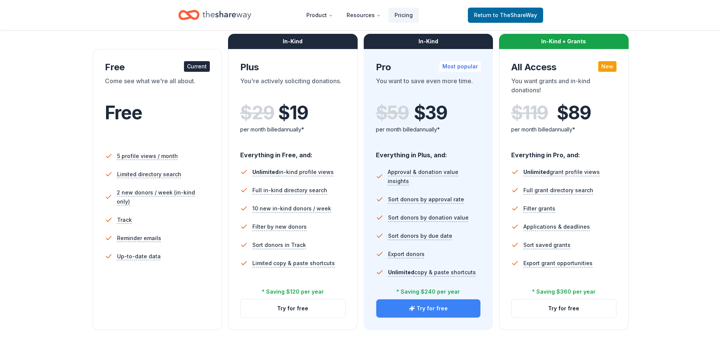  I want to click on span: Sort donors by donation value, so click(428, 218).